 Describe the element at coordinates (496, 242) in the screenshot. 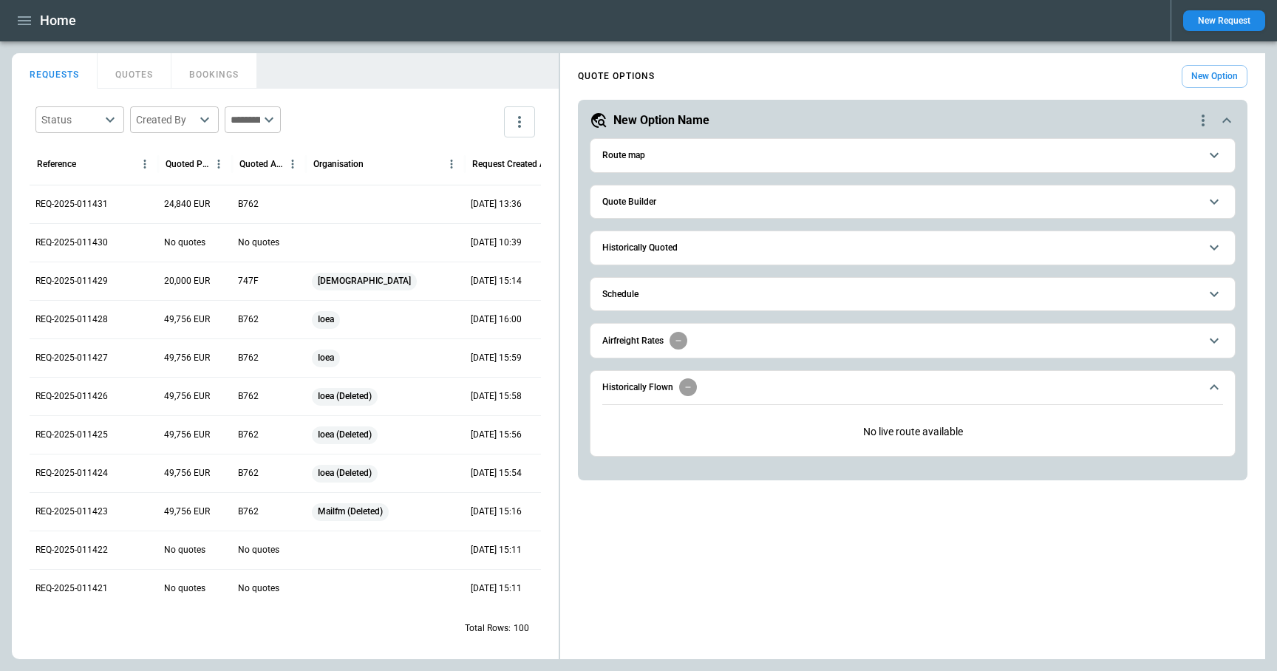

I see `p: 23 Sep 2025 10:39` at that location.